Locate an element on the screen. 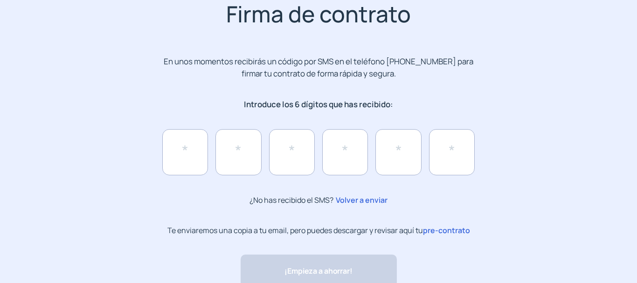  span: pre-contrato is located at coordinates (446, 230).